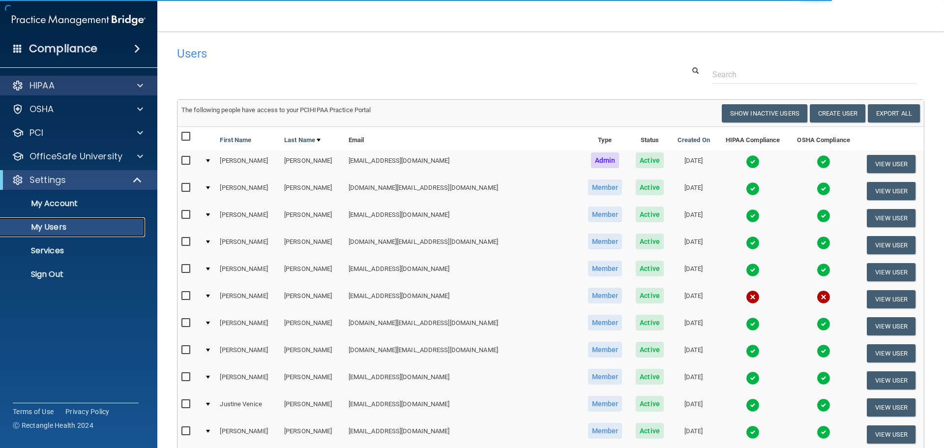 This screenshot has width=944, height=448. I want to click on p: OSHA, so click(42, 109).